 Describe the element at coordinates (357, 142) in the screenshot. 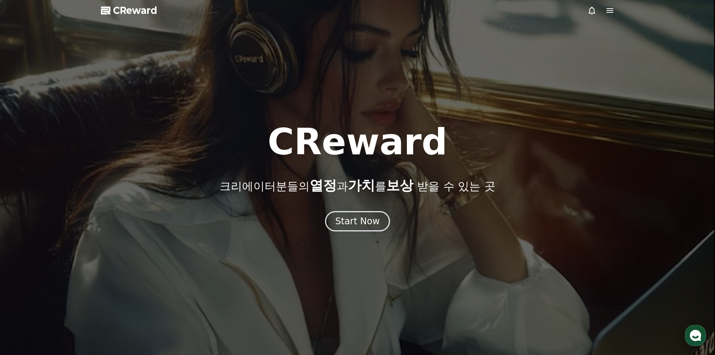

I see `h1: CReward` at that location.